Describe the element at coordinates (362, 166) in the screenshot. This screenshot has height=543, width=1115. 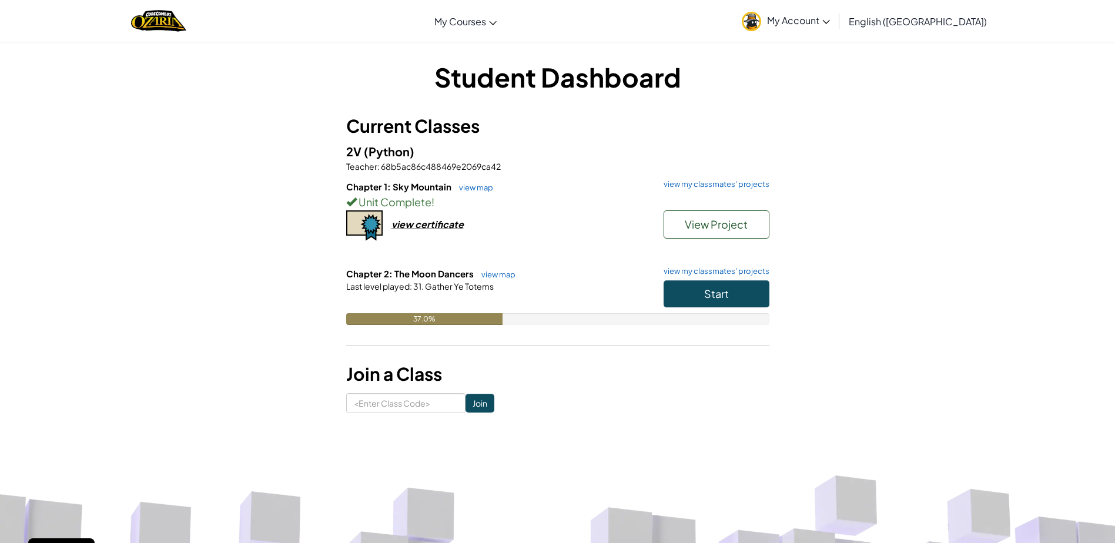
I see `span: Teacher` at that location.